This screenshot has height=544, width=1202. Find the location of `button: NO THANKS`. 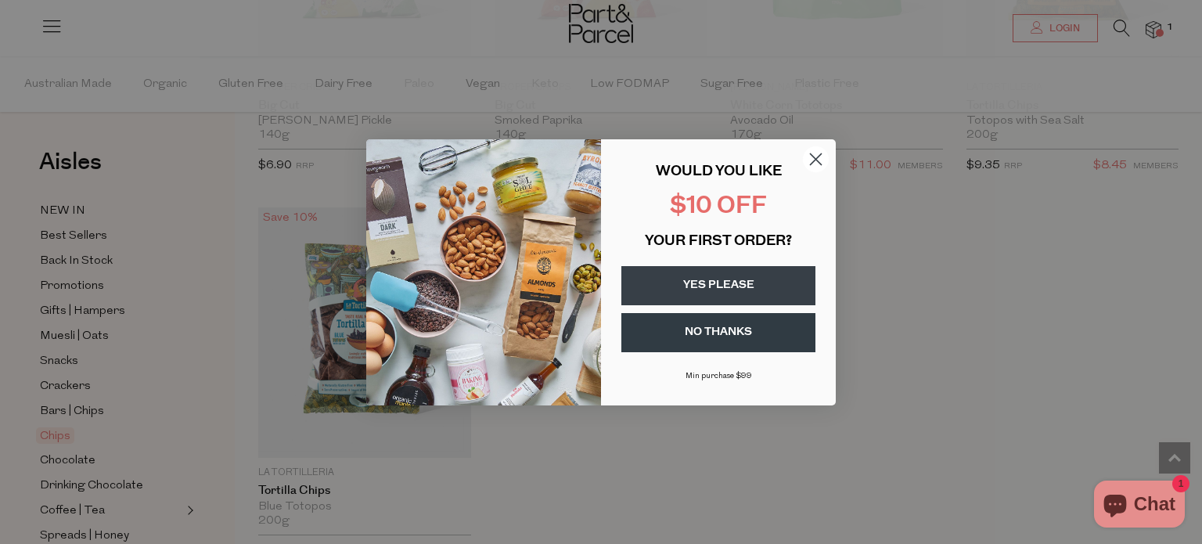

button: NO THANKS is located at coordinates (718, 333).